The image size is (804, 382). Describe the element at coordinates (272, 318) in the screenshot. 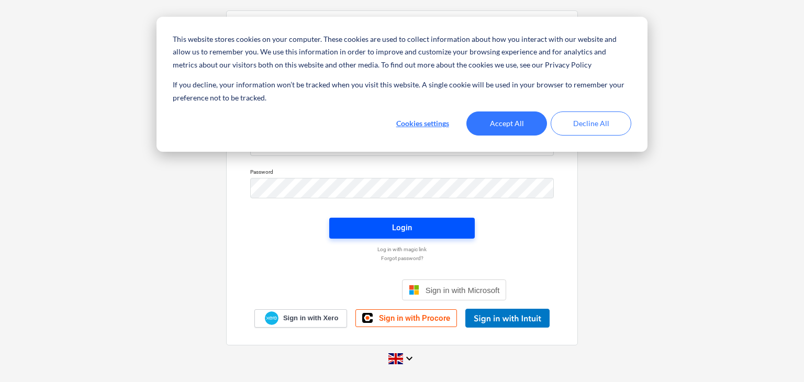

I see `img: Xero logo` at that location.